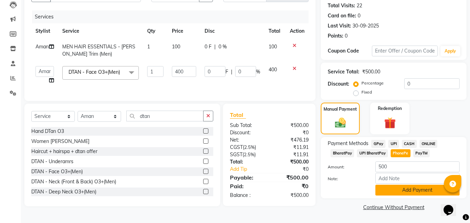  I want to click on div: 30-09-2025, so click(366, 26).